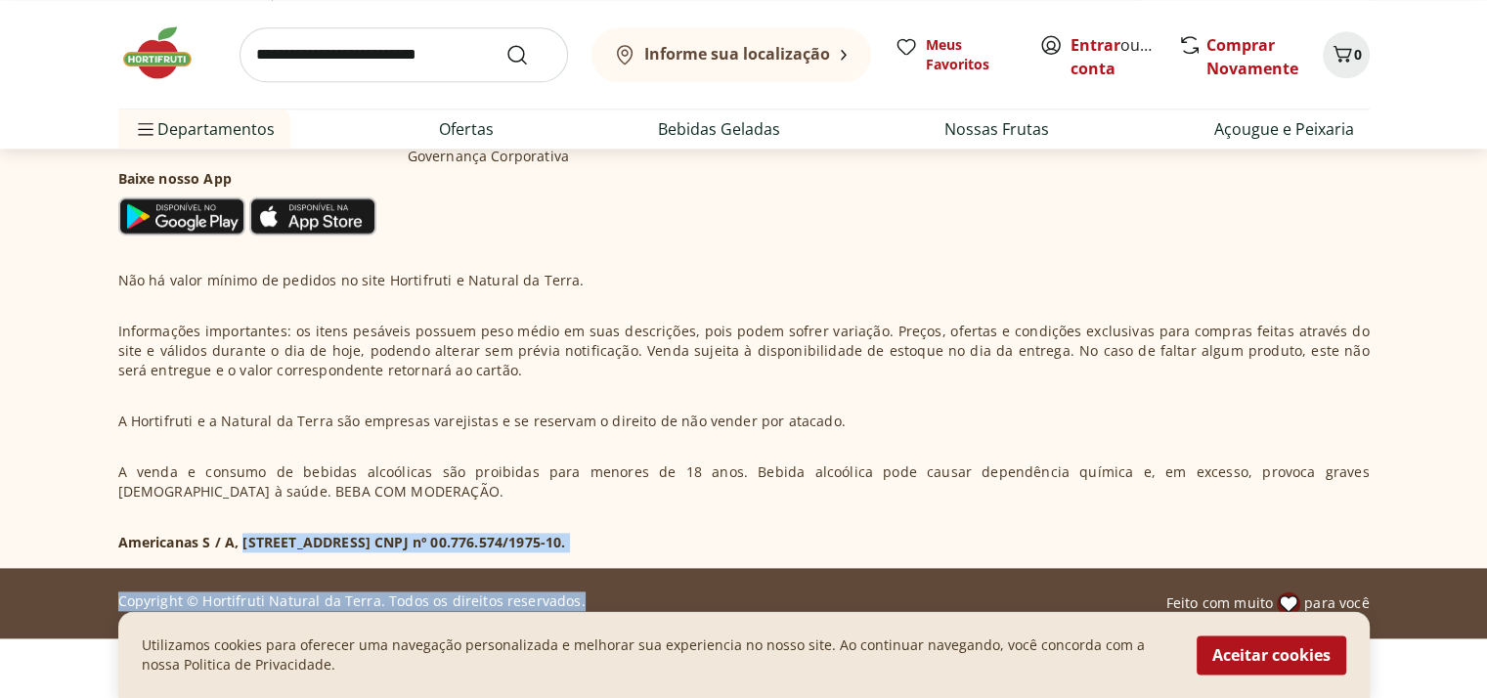  What do you see at coordinates (1219, 603) in the screenshot?
I see `span: Feito com muito` at bounding box center [1219, 603].